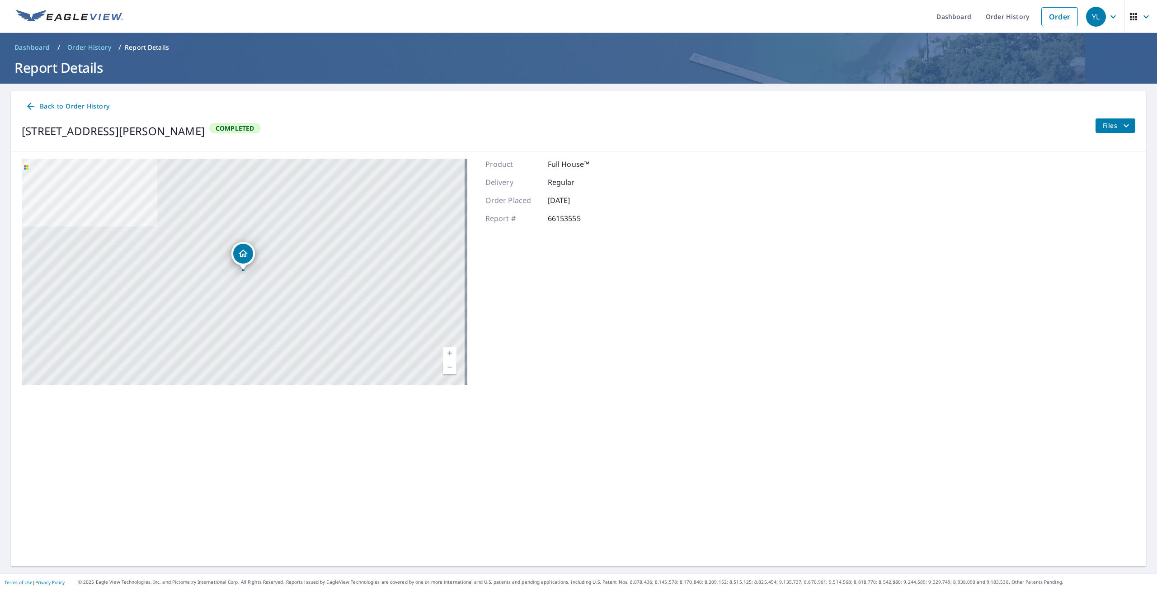 This screenshot has height=590, width=1157. I want to click on p: Product, so click(512, 164).